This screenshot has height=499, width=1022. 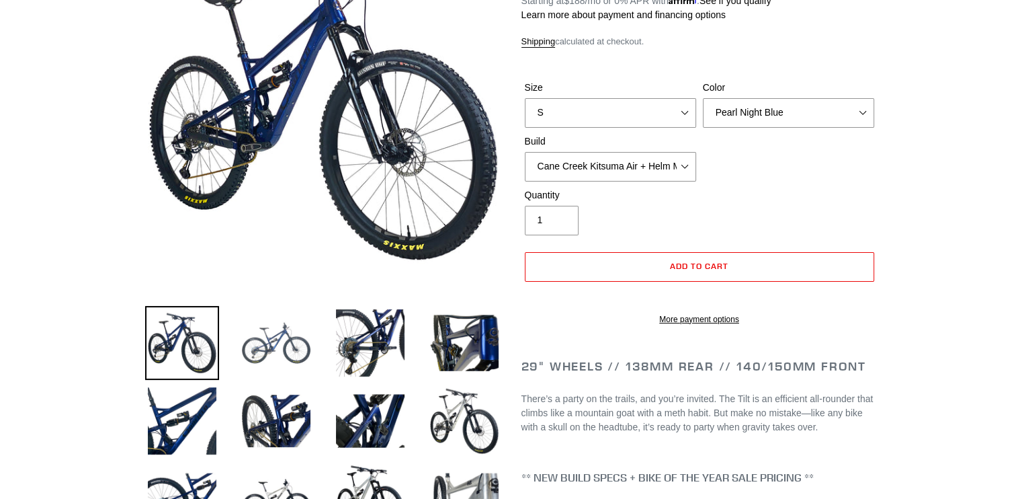 What do you see at coordinates (789, 87) in the screenshot?
I see `label: Color` at bounding box center [789, 87].